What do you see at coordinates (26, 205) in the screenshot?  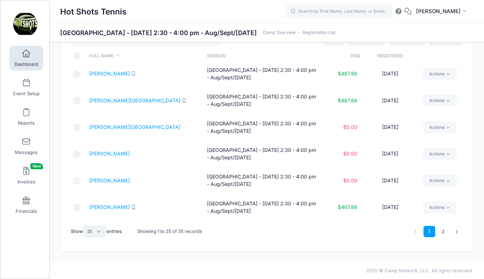 I see `a: Financials` at bounding box center [26, 205].